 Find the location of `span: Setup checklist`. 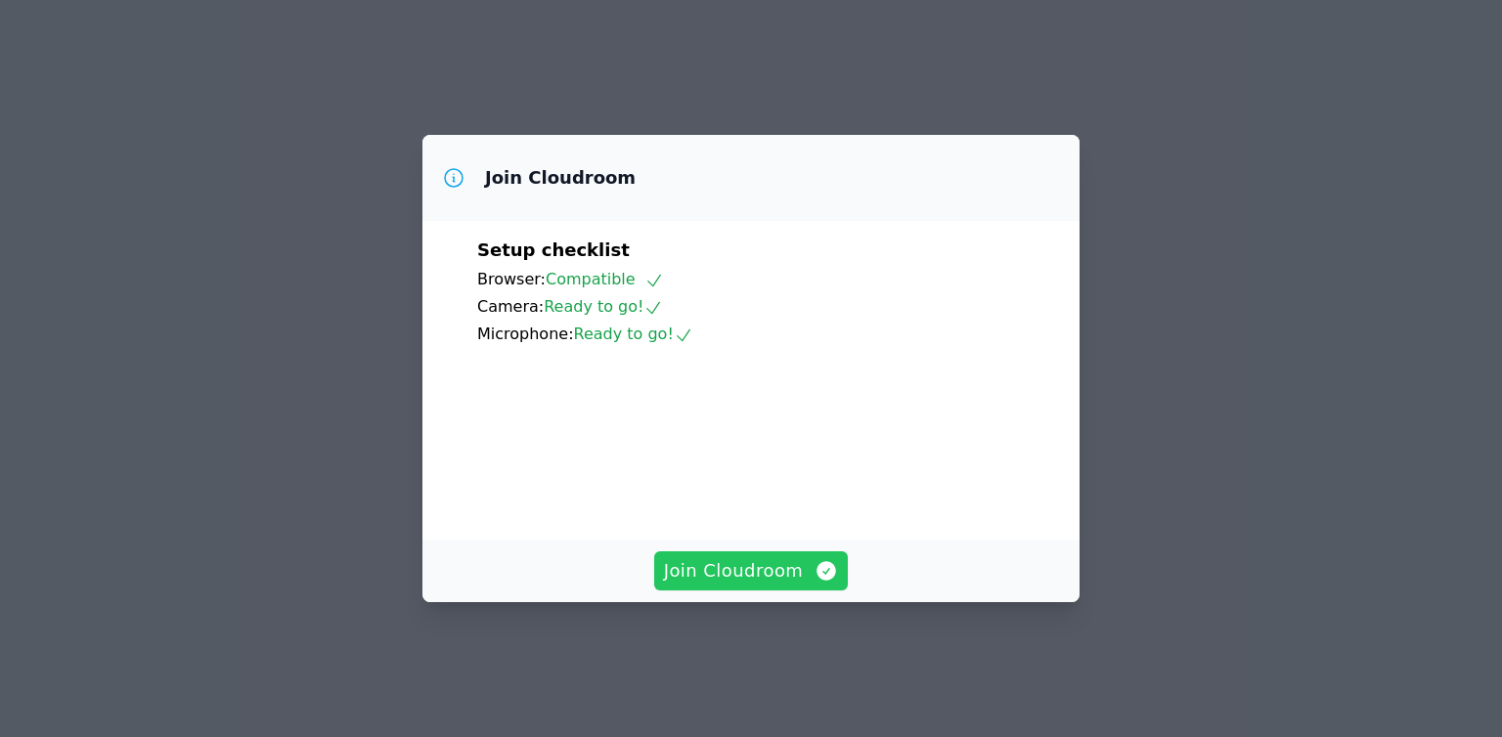

span: Setup checklist is located at coordinates (553, 249).